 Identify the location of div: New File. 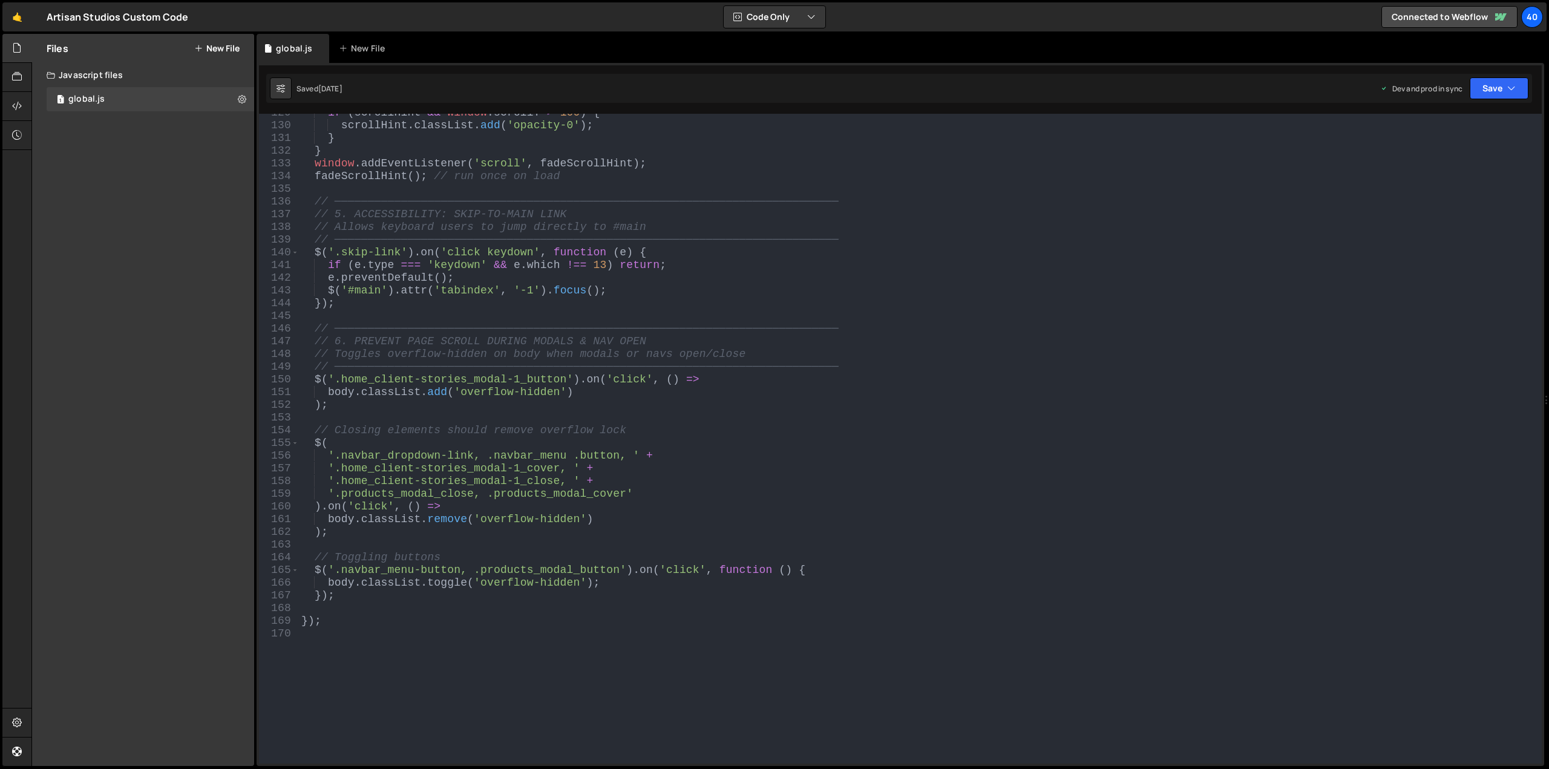
(364, 48).